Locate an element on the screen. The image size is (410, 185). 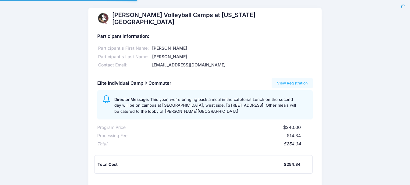
a: View Registration is located at coordinates (292, 83).